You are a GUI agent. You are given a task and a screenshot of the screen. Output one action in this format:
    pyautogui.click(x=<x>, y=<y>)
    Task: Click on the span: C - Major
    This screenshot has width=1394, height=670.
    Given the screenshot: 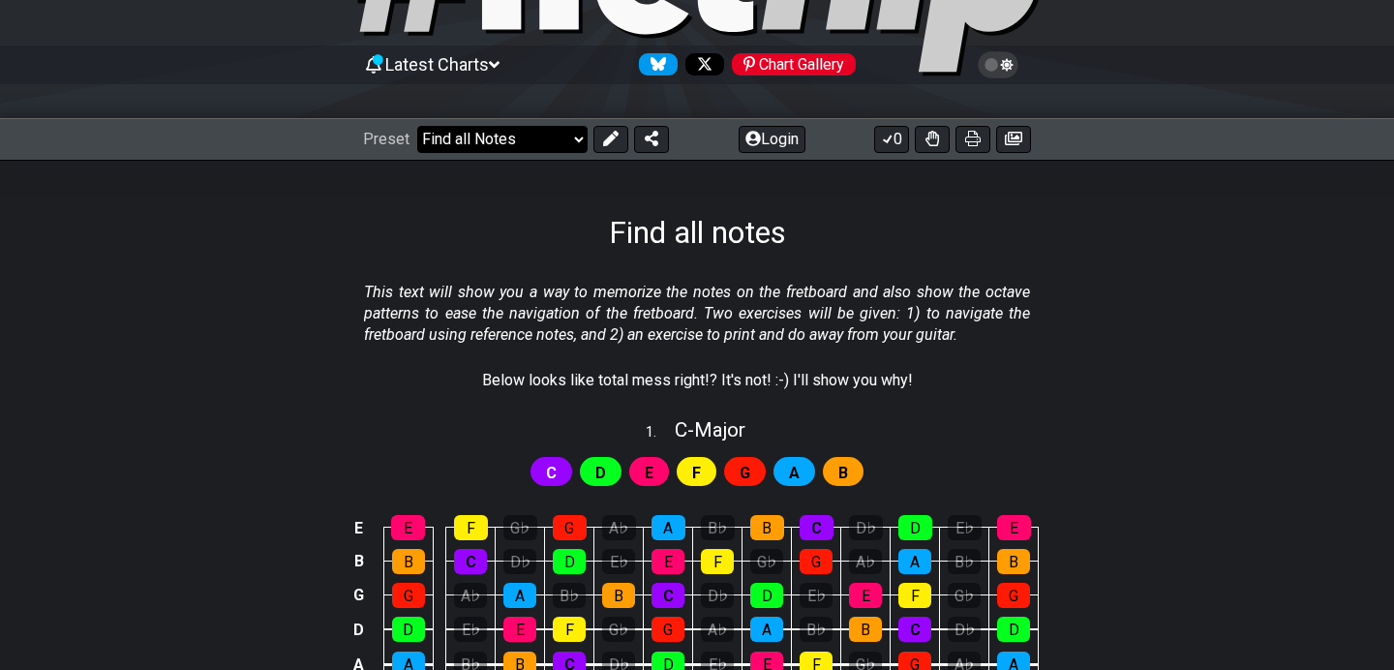 What is the action you would take?
    pyautogui.click(x=709, y=430)
    